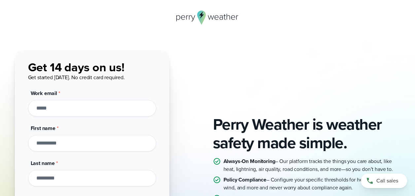 The width and height of the screenshot is (415, 196). What do you see at coordinates (307, 134) in the screenshot?
I see `h2: Perry Weather is weather safety made simple.` at bounding box center [307, 134].